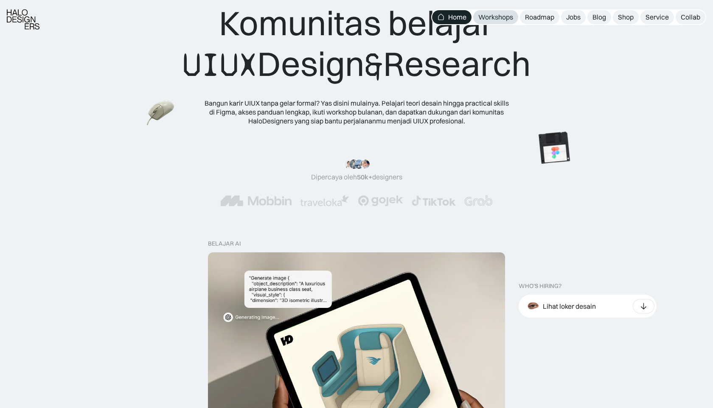 Image resolution: width=713 pixels, height=408 pixels. I want to click on div: Komunitas belajar Design Research, so click(356, 44).